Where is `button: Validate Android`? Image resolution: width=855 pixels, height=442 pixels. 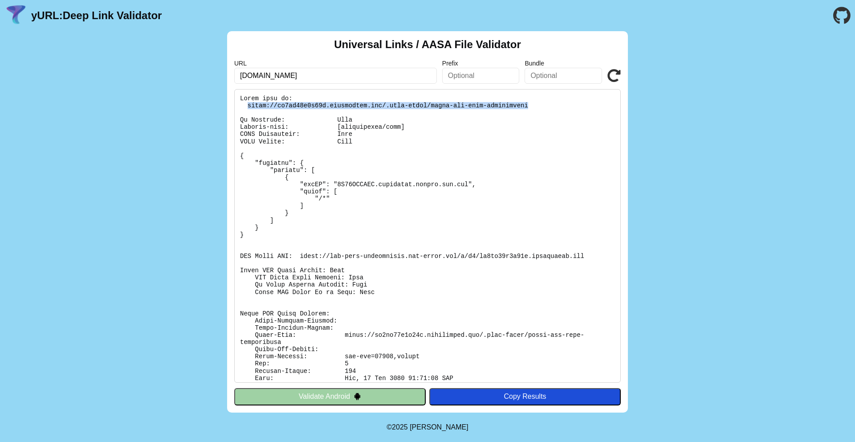
button: Validate Android is located at coordinates (330, 396).